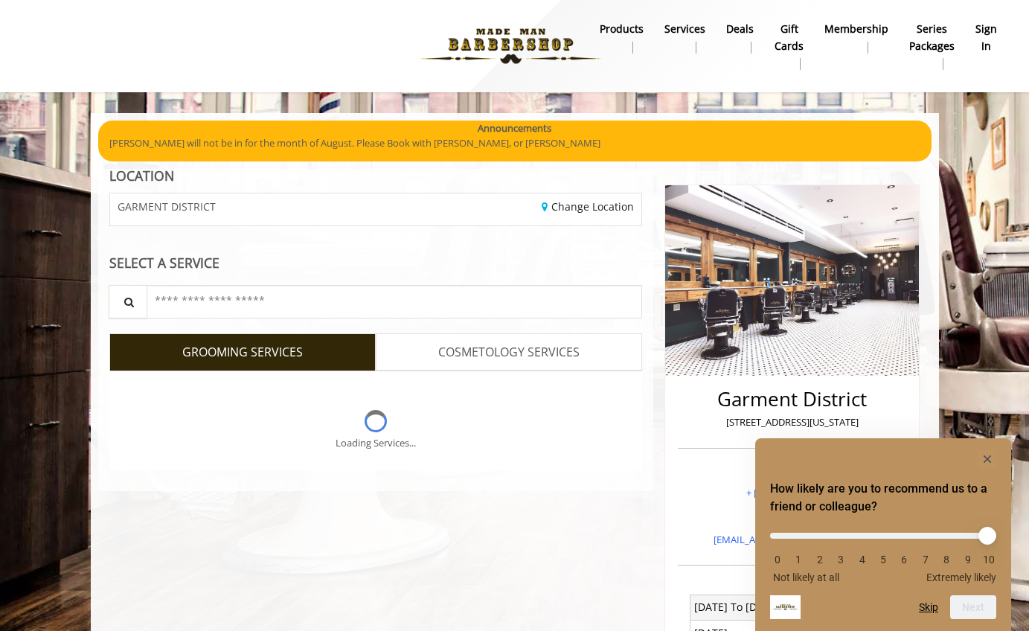 The width and height of the screenshot is (1029, 631). What do you see at coordinates (841, 560) in the screenshot?
I see `li: 3` at bounding box center [841, 560].